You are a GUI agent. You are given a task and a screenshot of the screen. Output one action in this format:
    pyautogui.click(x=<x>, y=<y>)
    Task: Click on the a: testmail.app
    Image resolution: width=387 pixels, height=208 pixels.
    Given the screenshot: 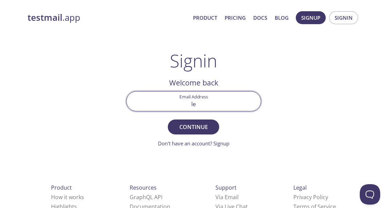 What is the action you would take?
    pyautogui.click(x=108, y=18)
    